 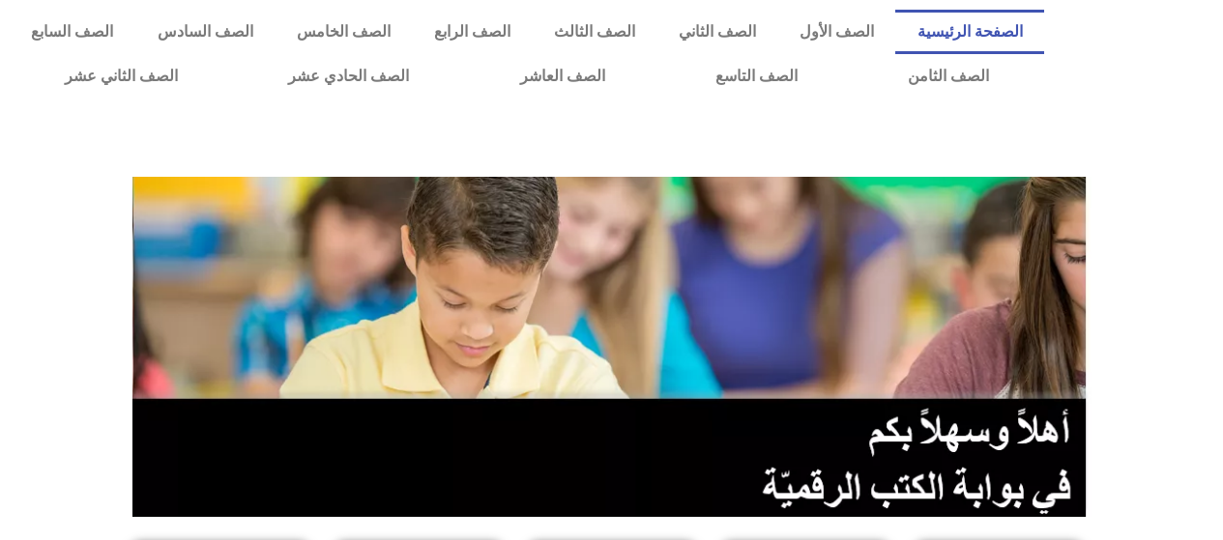 What do you see at coordinates (205, 32) in the screenshot?
I see `a: الصف السادس` at bounding box center [205, 32].